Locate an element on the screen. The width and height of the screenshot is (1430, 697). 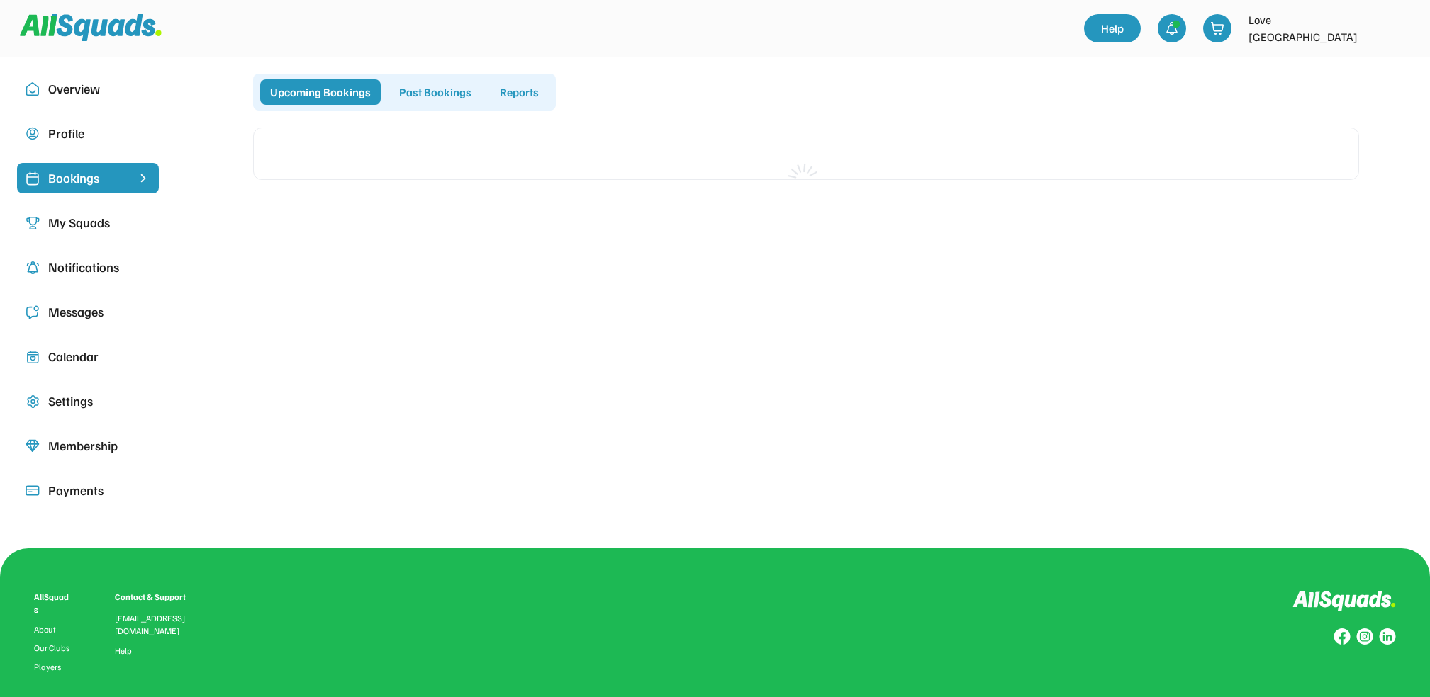
img: Logo%20inverted.svg is located at coordinates (1344, 601).